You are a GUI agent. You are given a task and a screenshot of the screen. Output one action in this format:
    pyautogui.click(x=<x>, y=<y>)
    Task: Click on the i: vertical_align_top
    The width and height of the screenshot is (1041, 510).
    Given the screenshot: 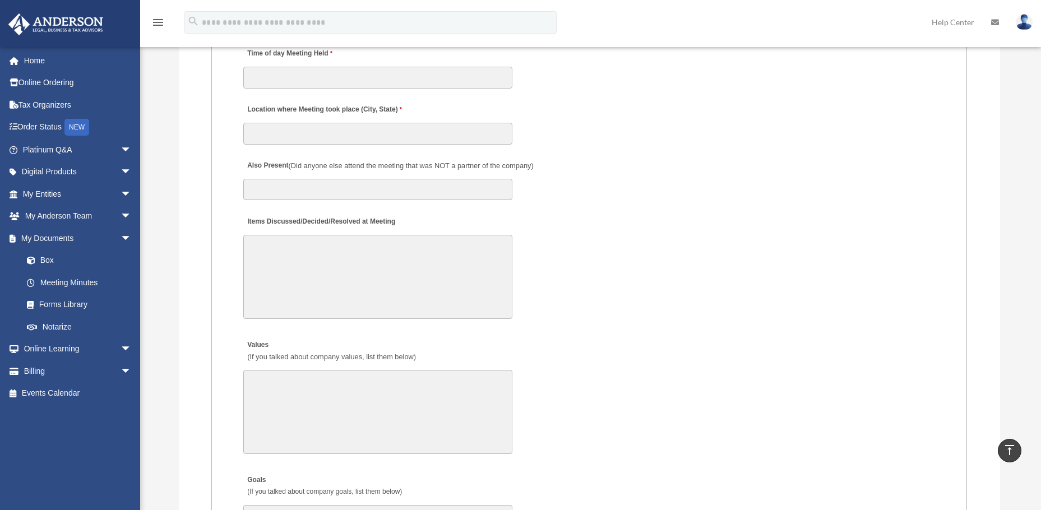 What is the action you would take?
    pyautogui.click(x=1009, y=450)
    